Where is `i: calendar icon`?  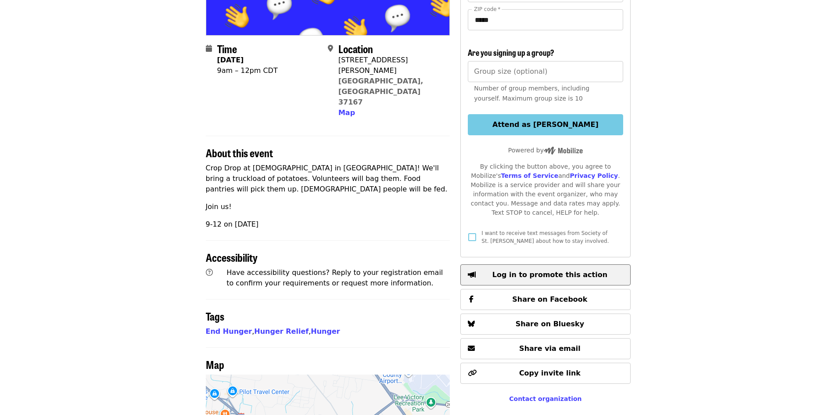
i: calendar icon is located at coordinates (209, 48).